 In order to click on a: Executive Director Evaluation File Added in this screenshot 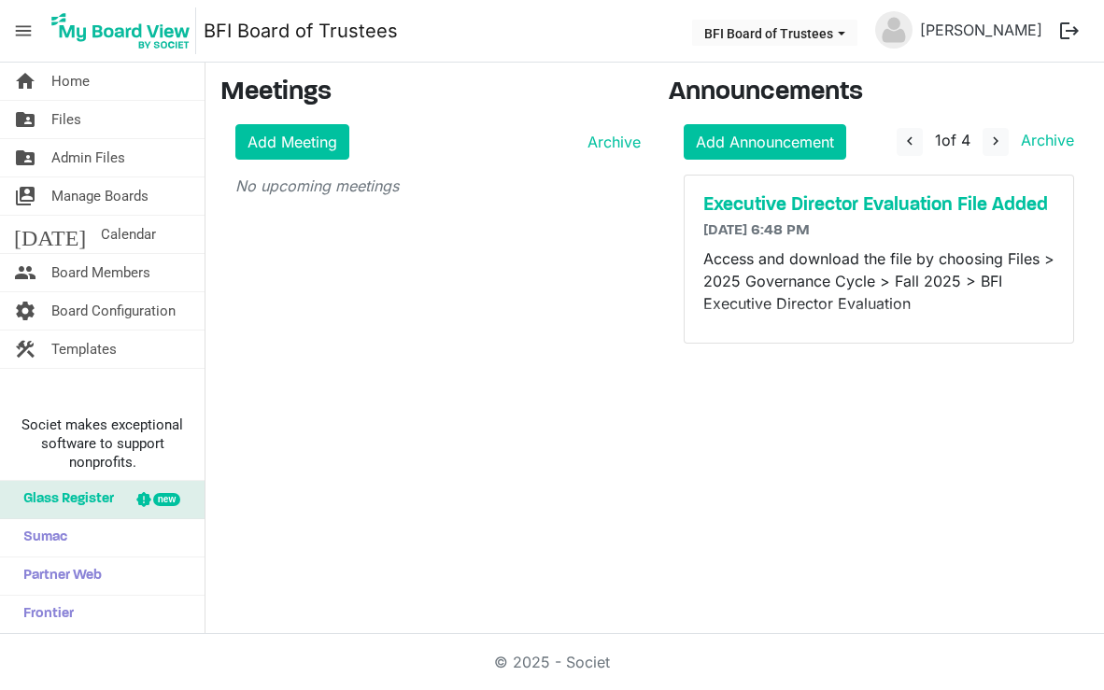, I will do `click(879, 206)`.